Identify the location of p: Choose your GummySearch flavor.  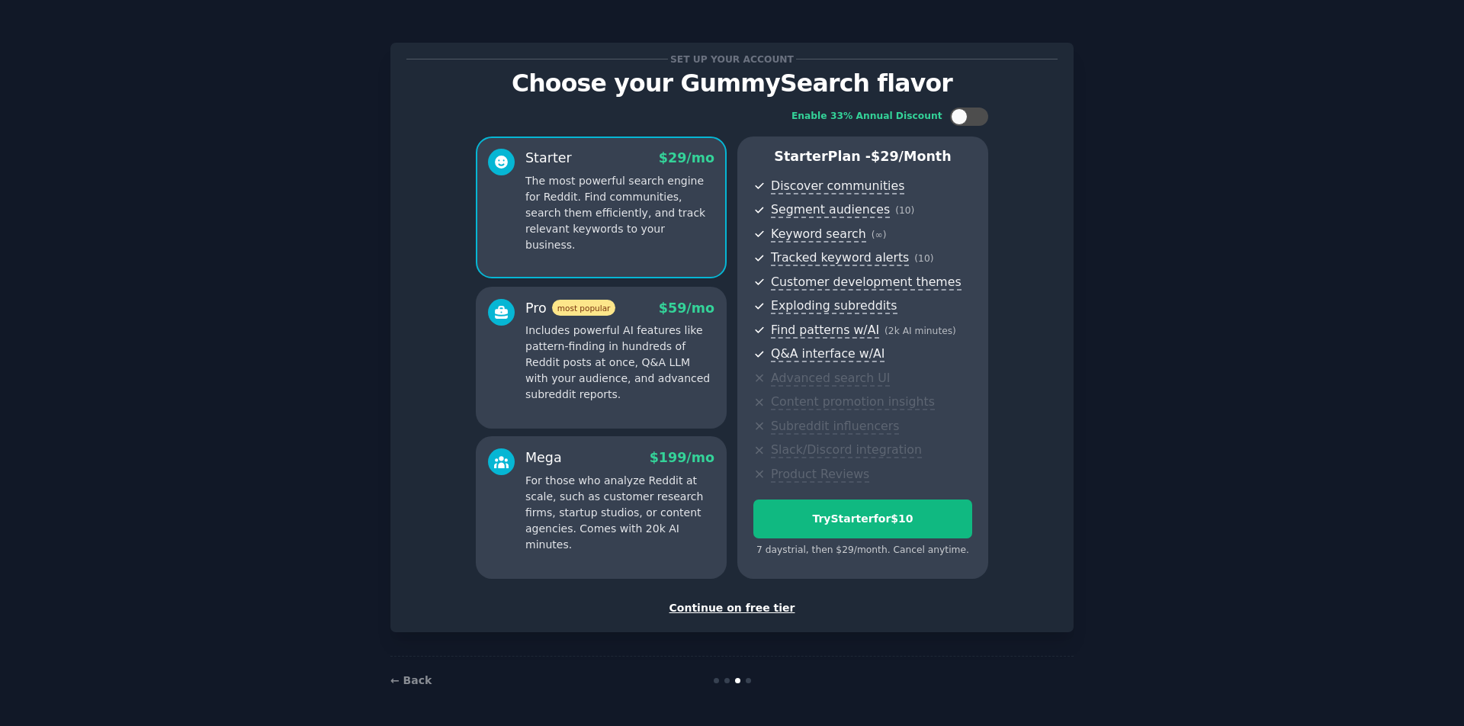
(732, 83).